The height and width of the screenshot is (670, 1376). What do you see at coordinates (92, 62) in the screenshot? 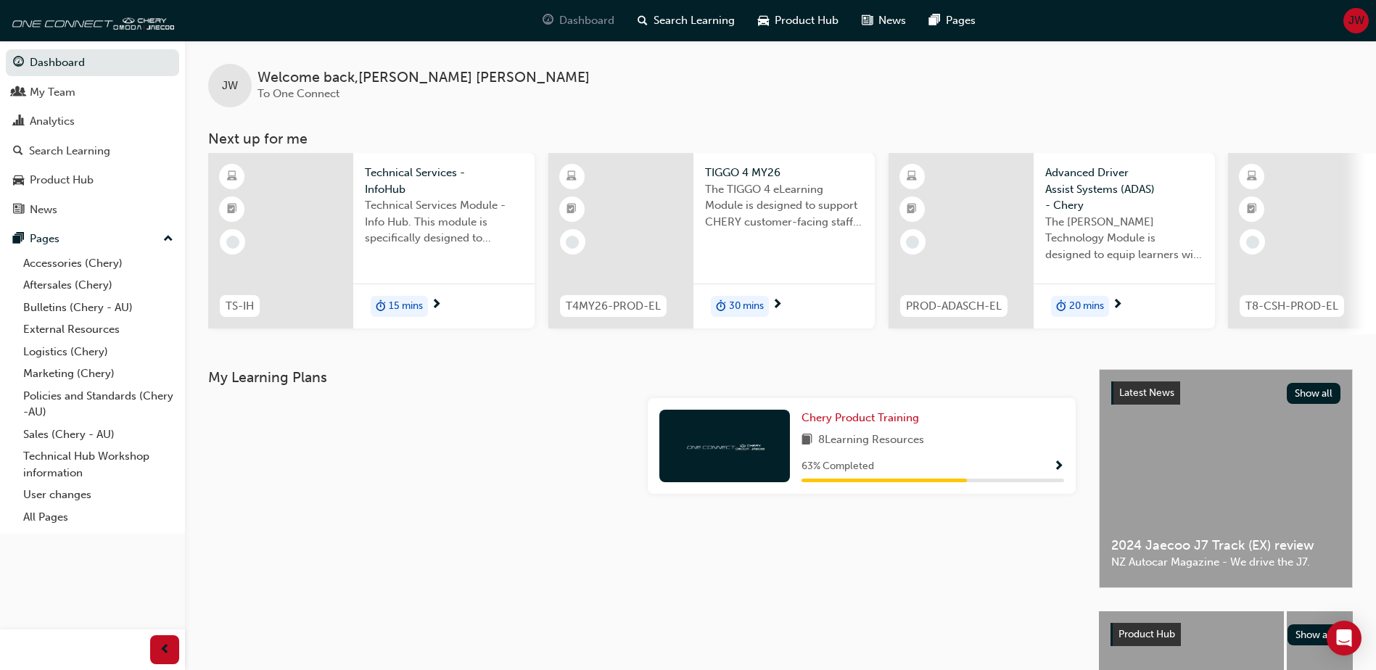
I see `a: Dashboard` at bounding box center [92, 62].